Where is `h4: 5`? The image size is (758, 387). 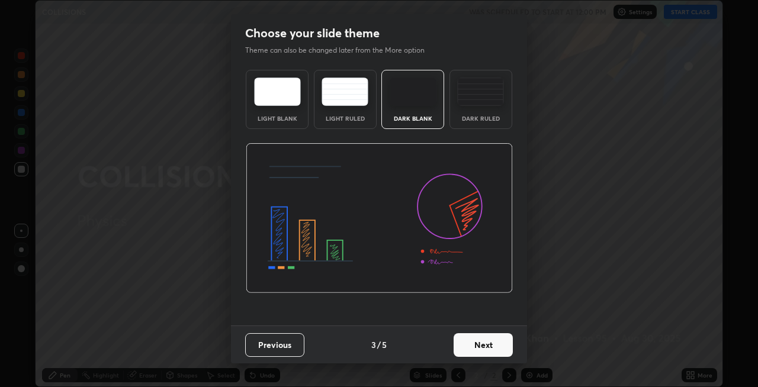
h4: 5 is located at coordinates (384, 345).